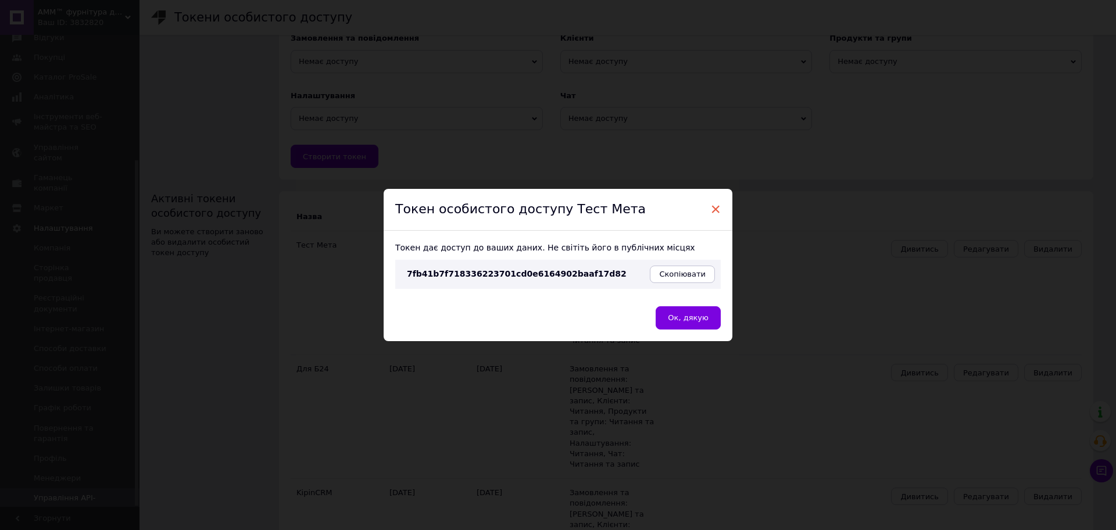 The width and height of the screenshot is (1116, 530). Describe the element at coordinates (683, 274) in the screenshot. I see `button: Скопіювати` at that location.